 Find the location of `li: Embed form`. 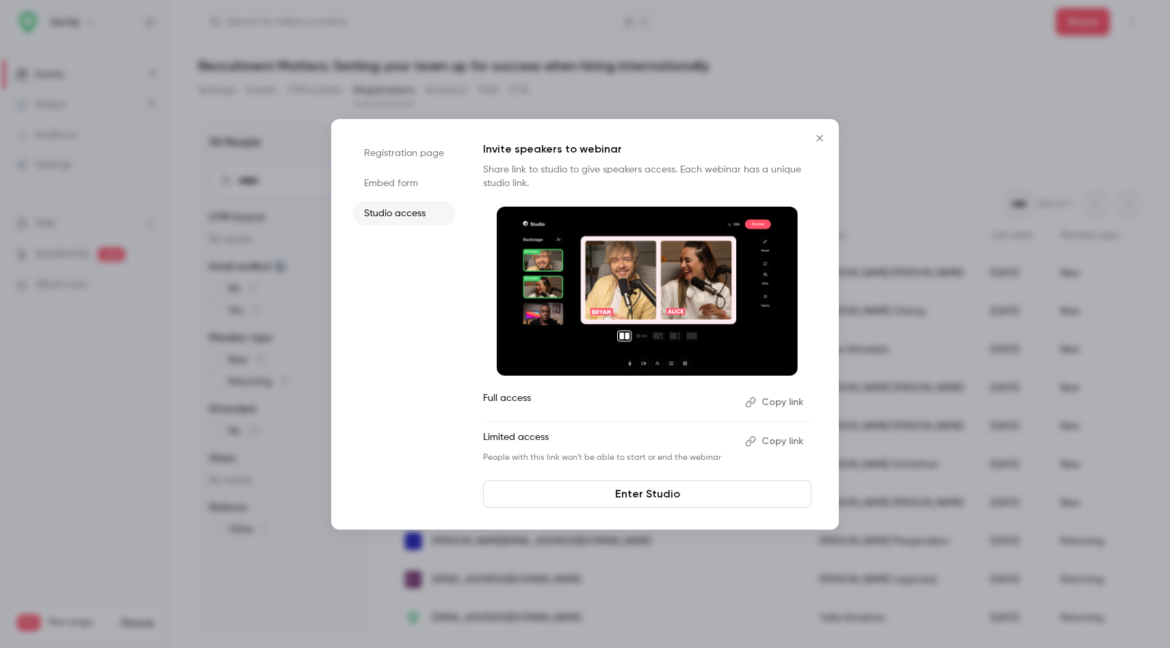

li: Embed form is located at coordinates (404, 183).